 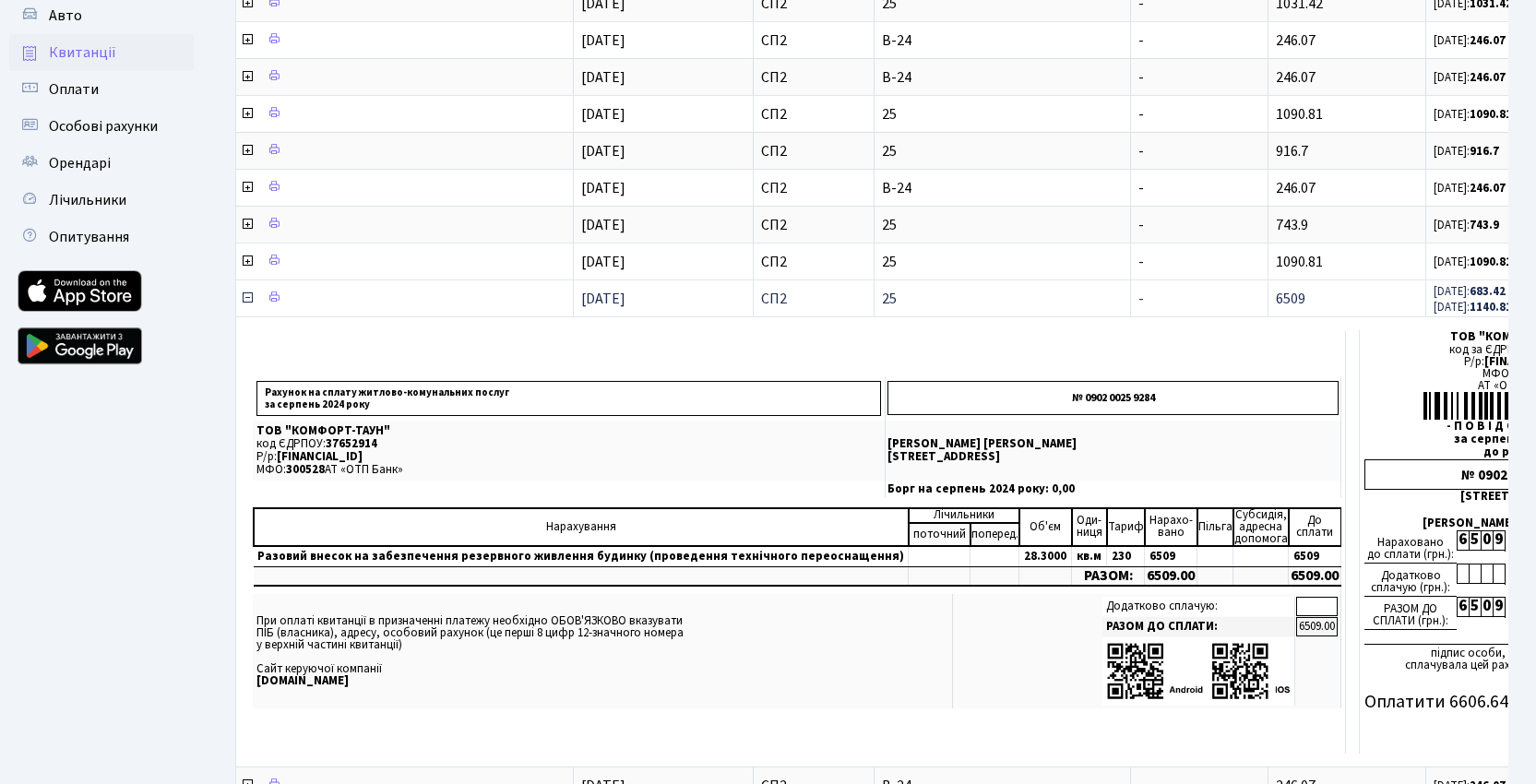 I want to click on b: 743.9, so click(x=1484, y=225).